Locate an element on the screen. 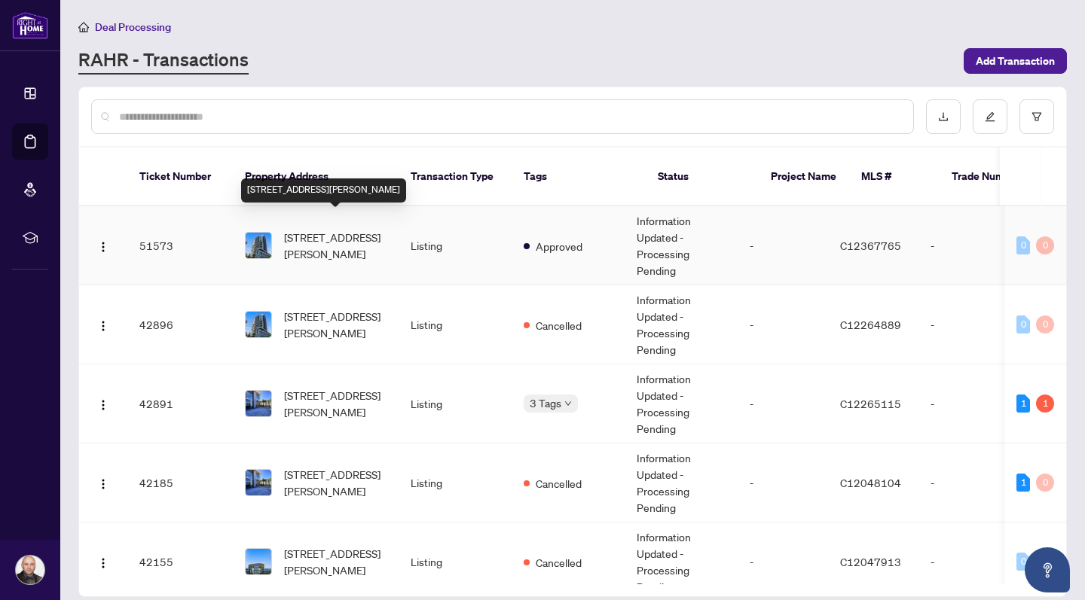 Image resolution: width=1085 pixels, height=600 pixels. td: 42185 is located at coordinates (180, 483).